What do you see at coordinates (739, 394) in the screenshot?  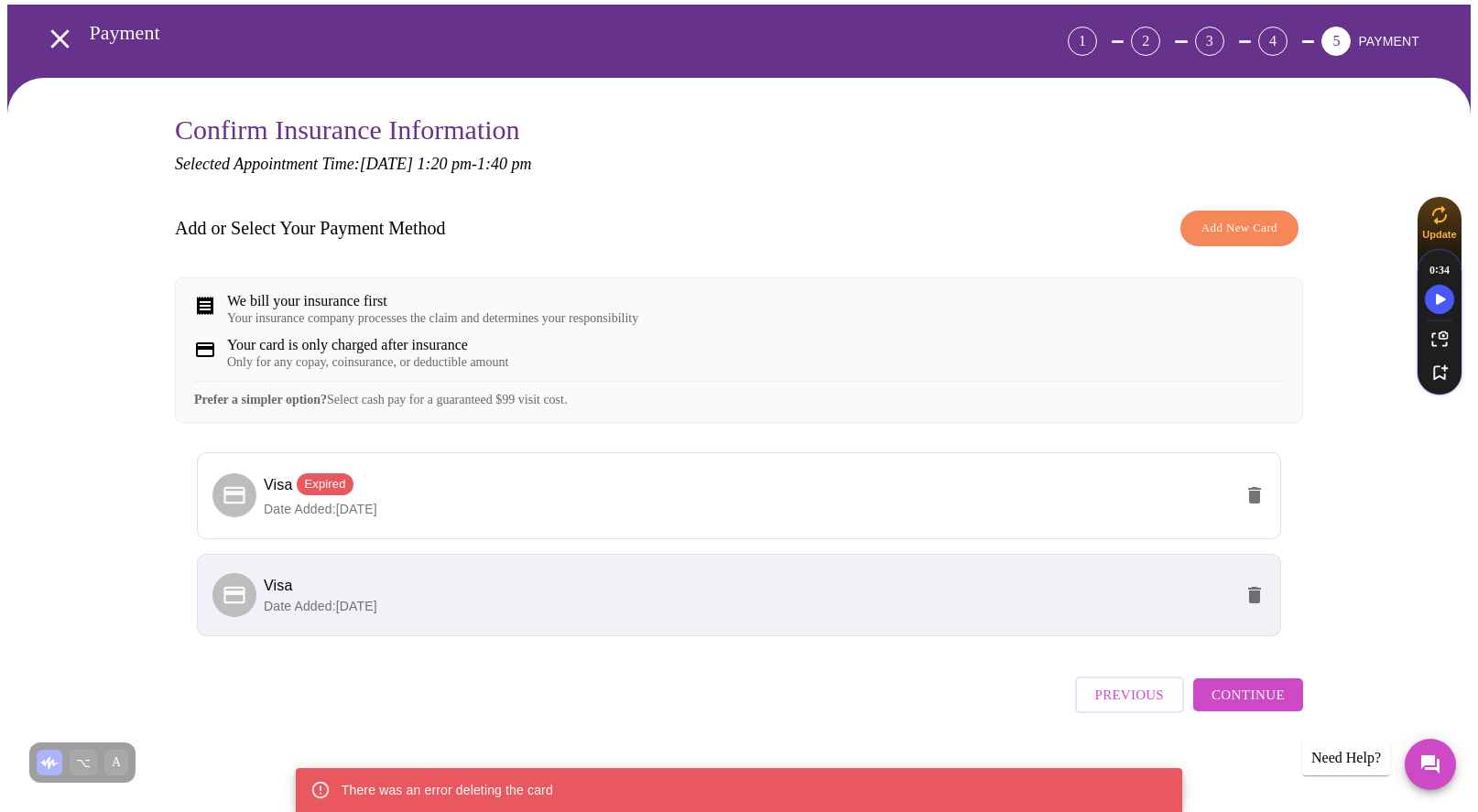 I see `div: Select cash pay for a guaranteed $99 visit cost.` at bounding box center [739, 394].